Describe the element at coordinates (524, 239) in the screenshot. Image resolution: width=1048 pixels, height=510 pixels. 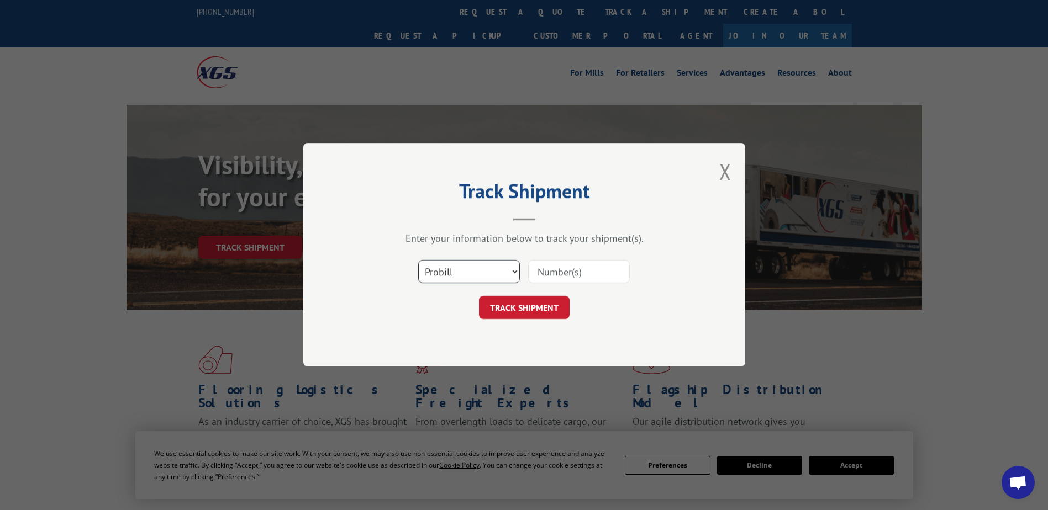
I see `div: Enter your information below to track your shipment(s).` at that location.